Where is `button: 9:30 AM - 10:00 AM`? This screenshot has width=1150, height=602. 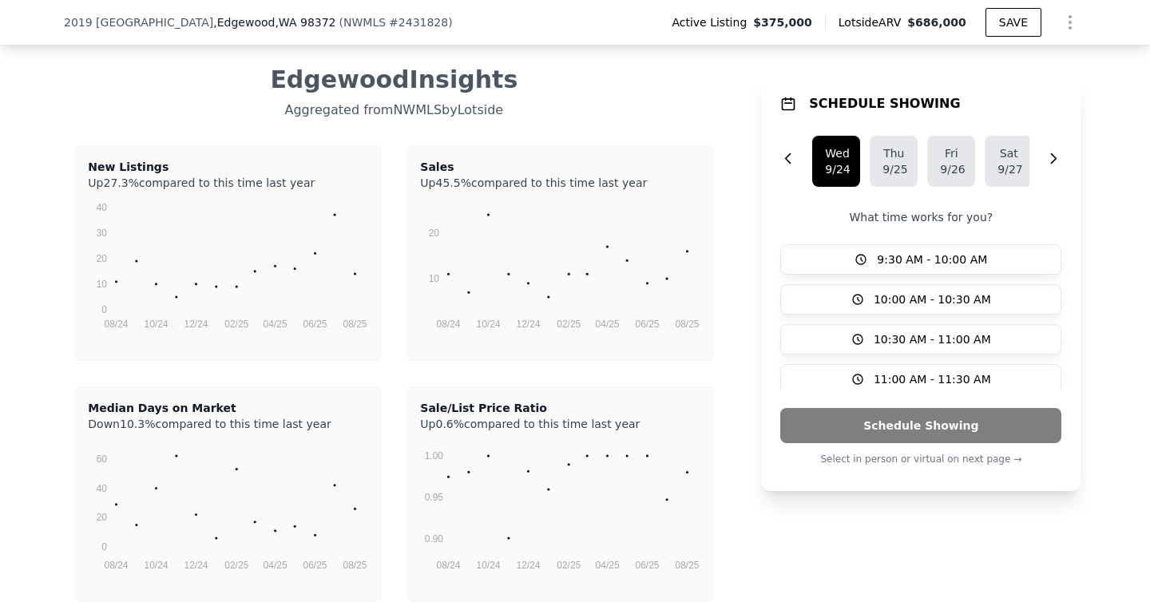
button: 9:30 AM - 10:00 AM is located at coordinates (921, 260).